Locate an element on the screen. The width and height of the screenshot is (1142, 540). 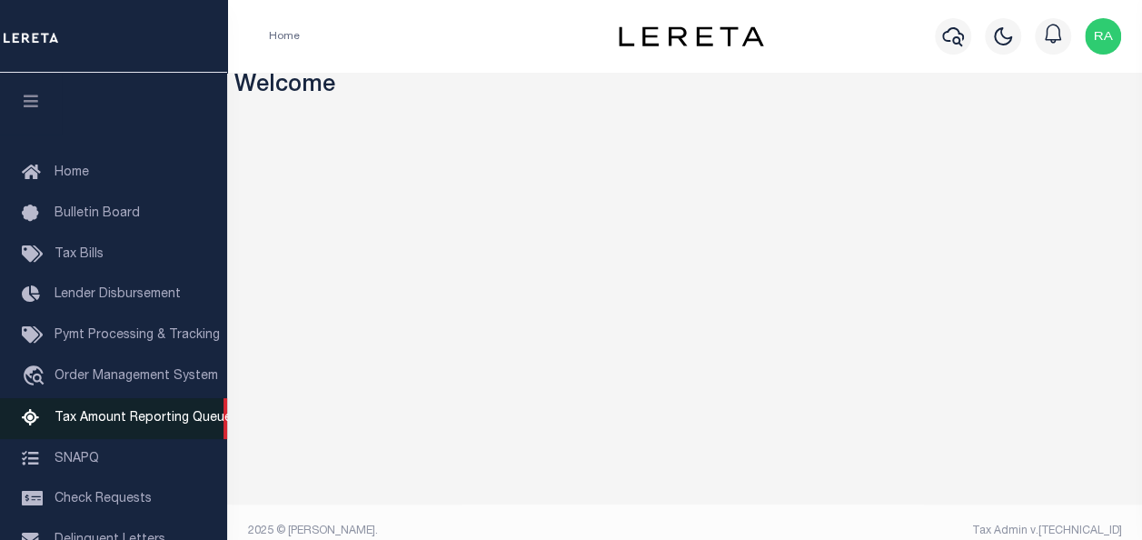
span: SNAPQ is located at coordinates (76, 458).